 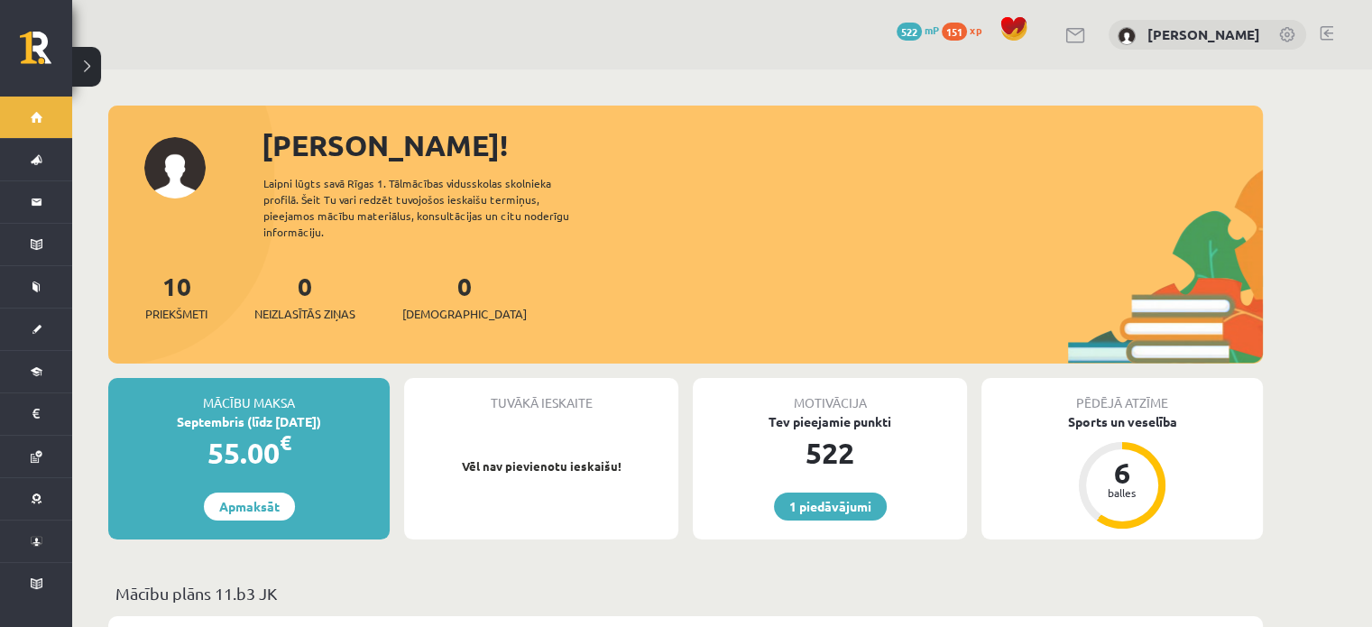 I want to click on span: 151, so click(x=955, y=32).